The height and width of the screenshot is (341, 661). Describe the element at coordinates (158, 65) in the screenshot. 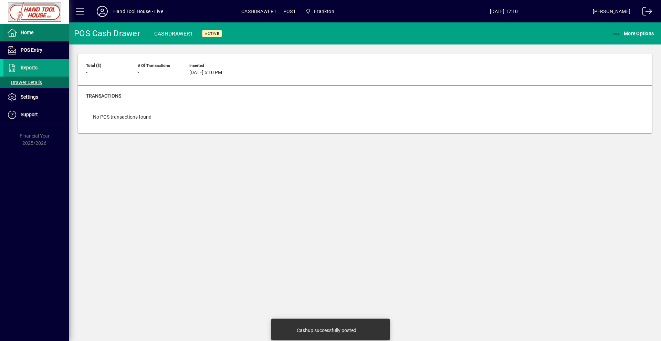

I see `span: # of Transactions` at that location.